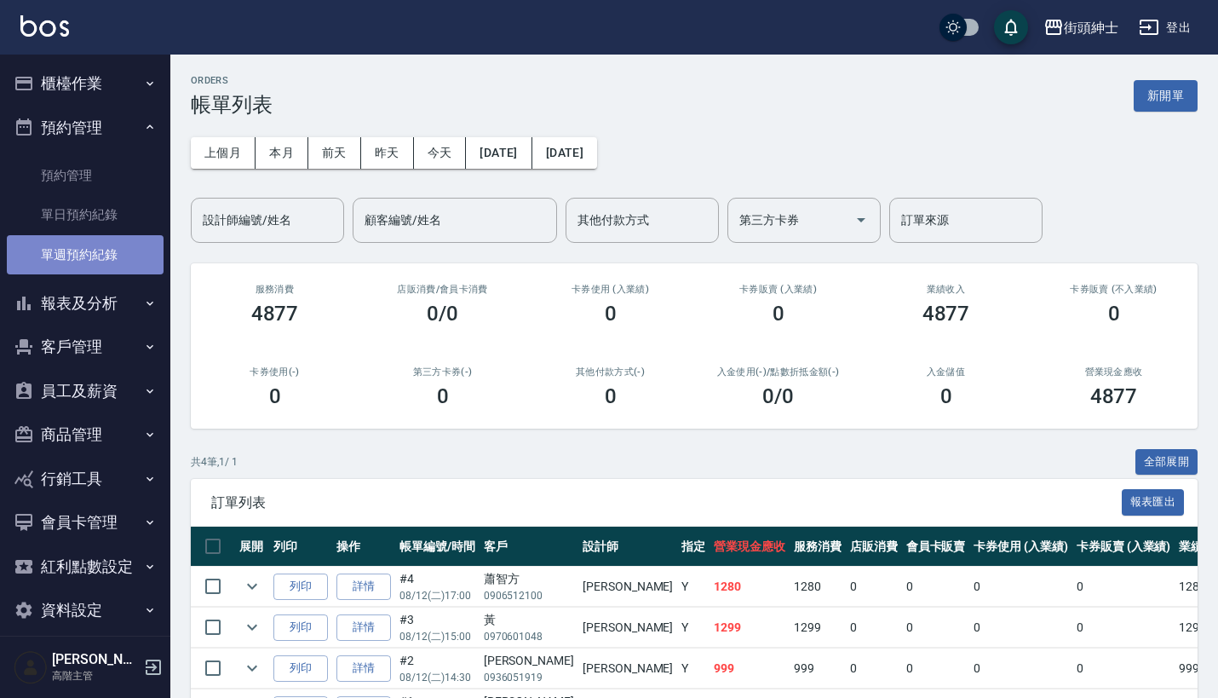  What do you see at coordinates (1011, 27) in the screenshot?
I see `button: save` at bounding box center [1011, 27].